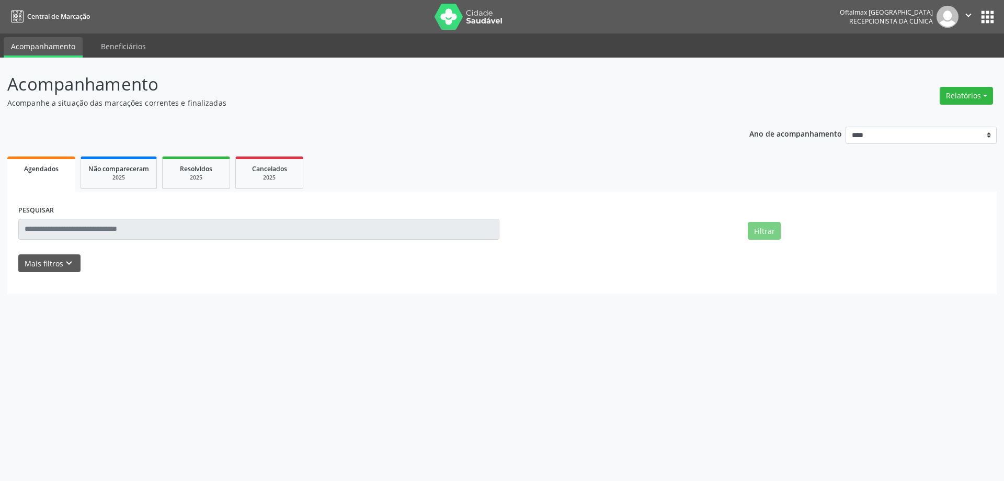  I want to click on span: Não compareceram, so click(119, 168).